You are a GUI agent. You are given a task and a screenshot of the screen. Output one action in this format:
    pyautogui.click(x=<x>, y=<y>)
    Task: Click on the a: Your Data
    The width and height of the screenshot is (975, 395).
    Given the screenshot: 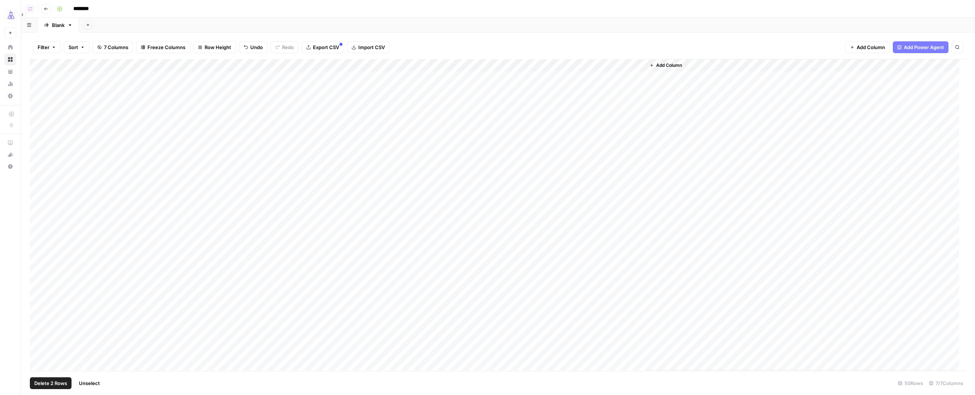 What is the action you would take?
    pyautogui.click(x=10, y=72)
    